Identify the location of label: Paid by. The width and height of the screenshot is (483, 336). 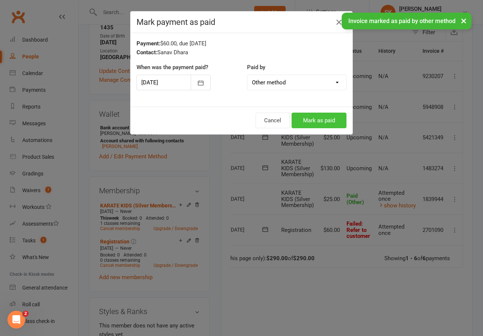
(256, 67).